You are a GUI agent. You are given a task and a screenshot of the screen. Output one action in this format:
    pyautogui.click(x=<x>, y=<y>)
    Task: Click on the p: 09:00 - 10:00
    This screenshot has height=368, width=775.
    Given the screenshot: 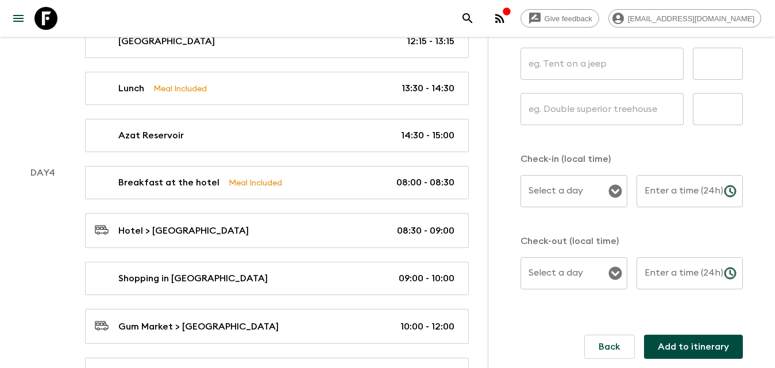 What is the action you would take?
    pyautogui.click(x=426, y=279)
    